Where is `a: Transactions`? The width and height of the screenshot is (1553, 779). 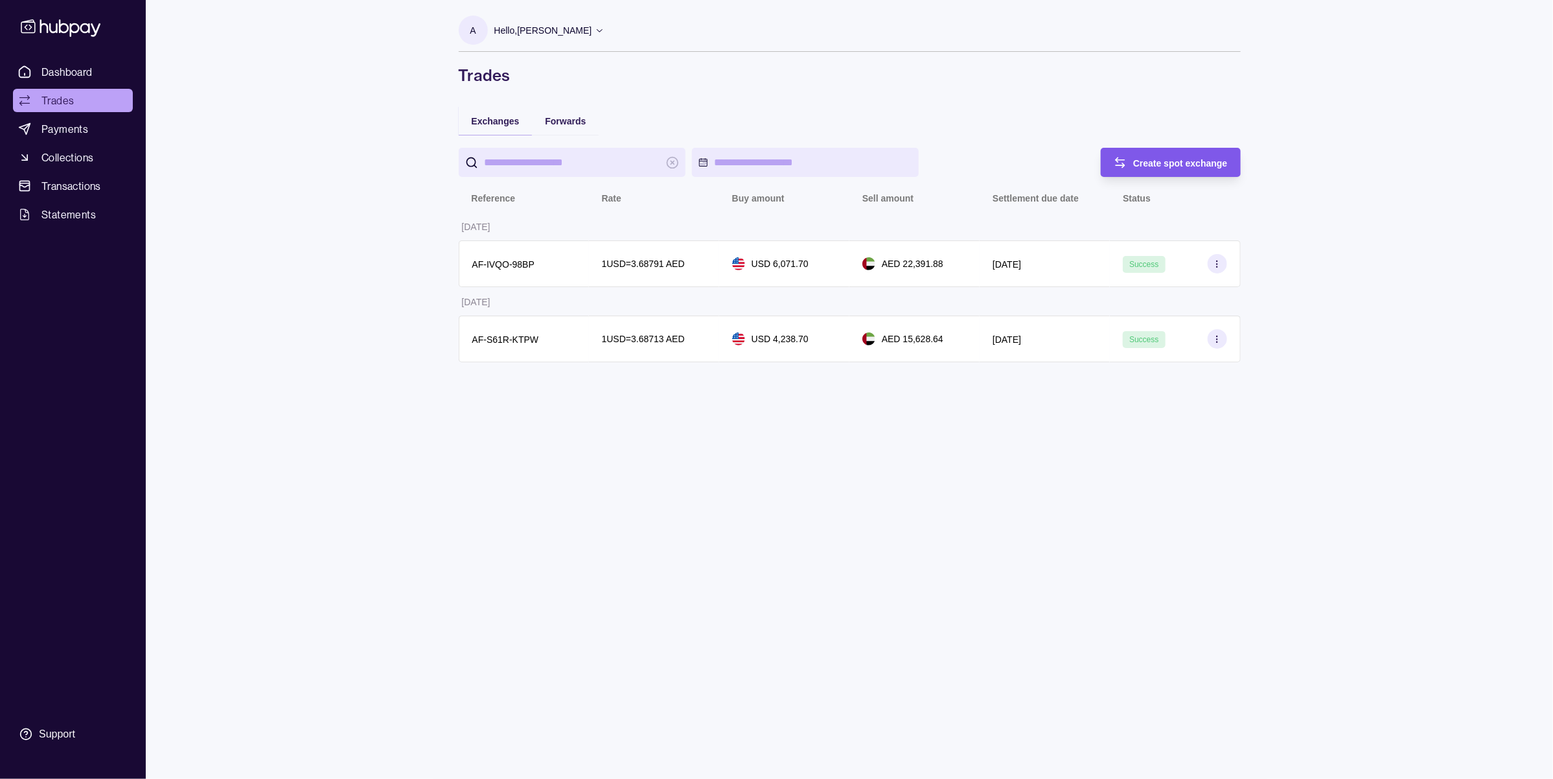
a: Transactions is located at coordinates (73, 186).